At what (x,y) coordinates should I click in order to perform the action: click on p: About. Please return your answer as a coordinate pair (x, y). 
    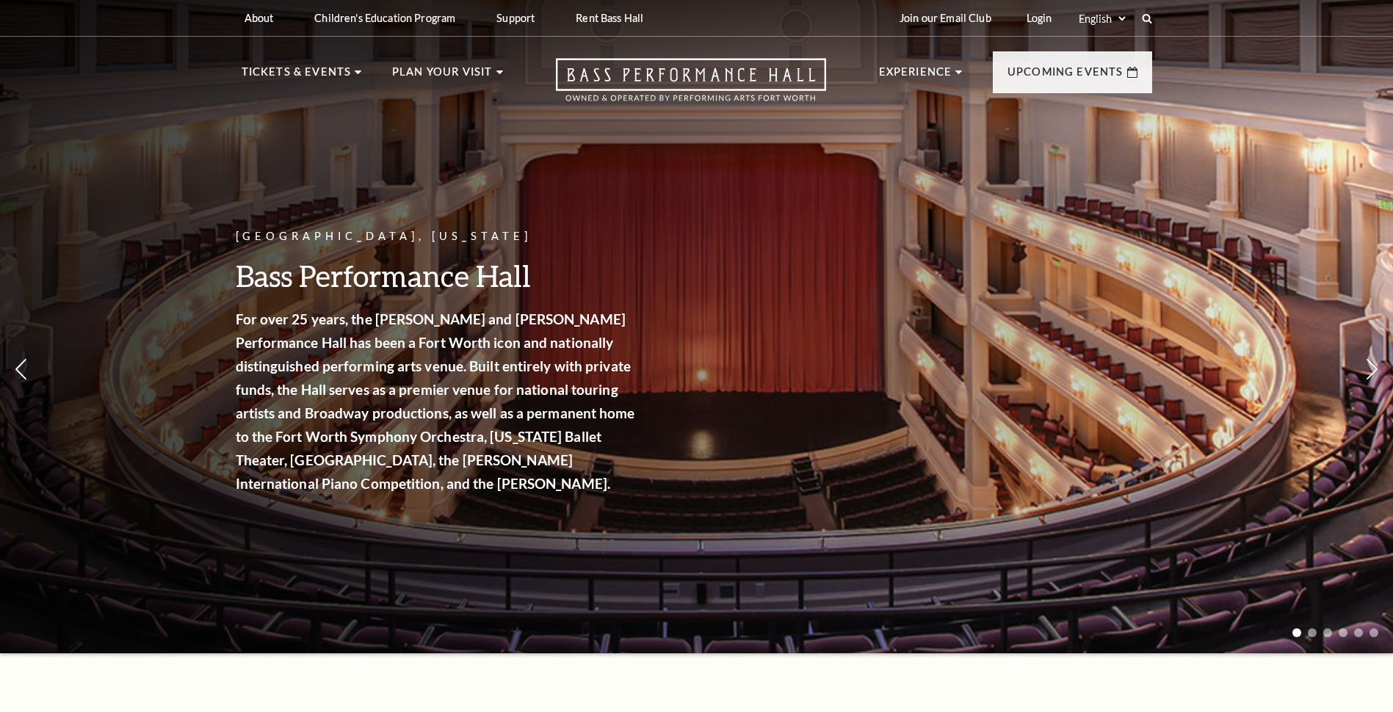
    Looking at the image, I should click on (259, 18).